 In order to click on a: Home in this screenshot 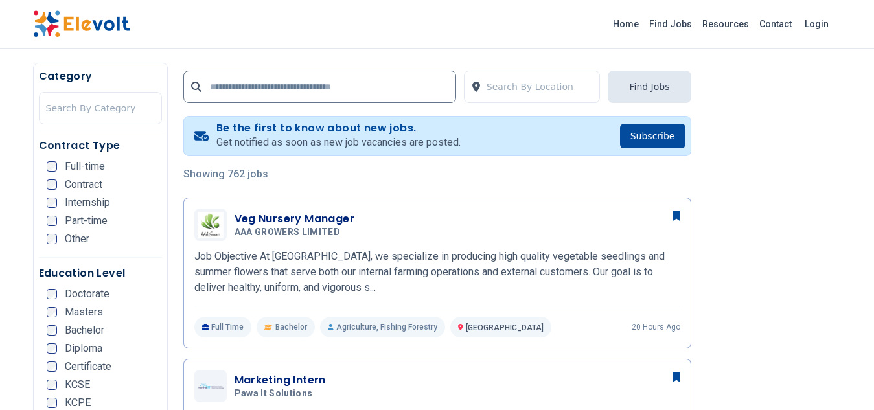, I will do `click(626, 24)`.